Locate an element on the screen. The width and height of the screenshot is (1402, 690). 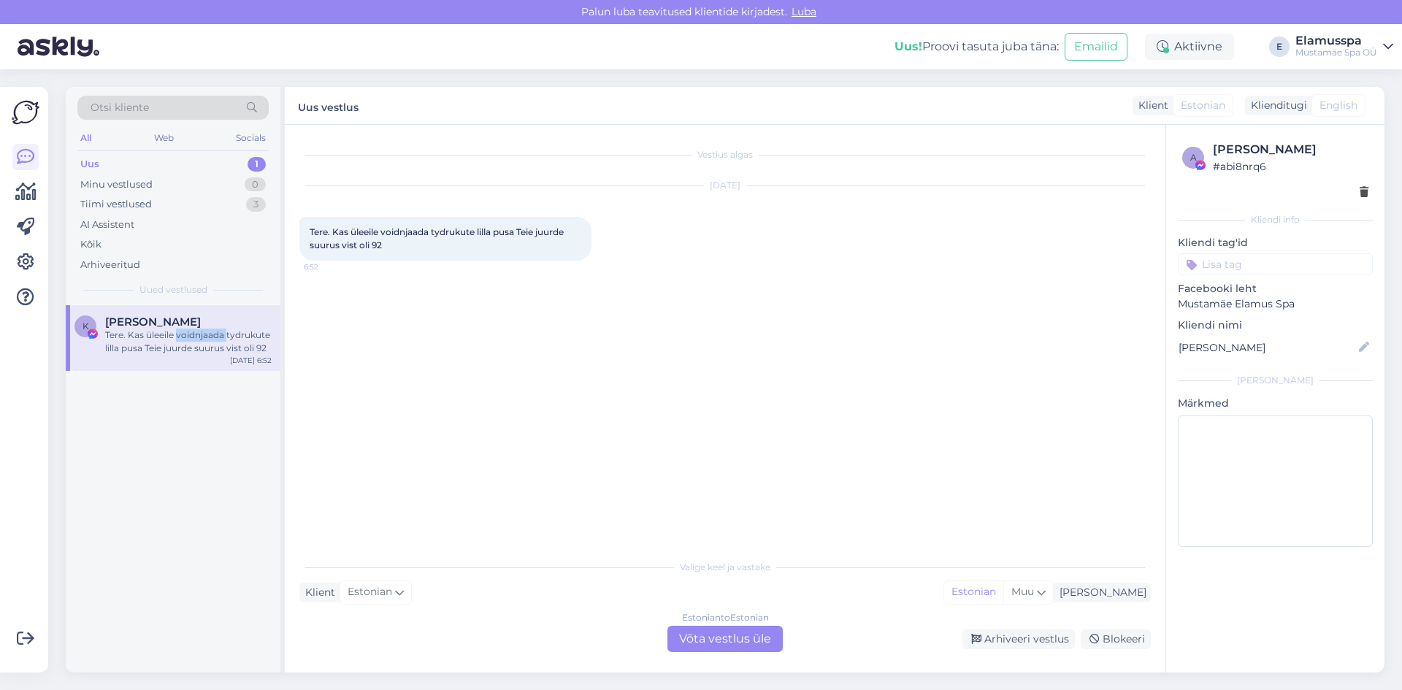
div: Mustamäe Spa OÜ is located at coordinates (1336, 53).